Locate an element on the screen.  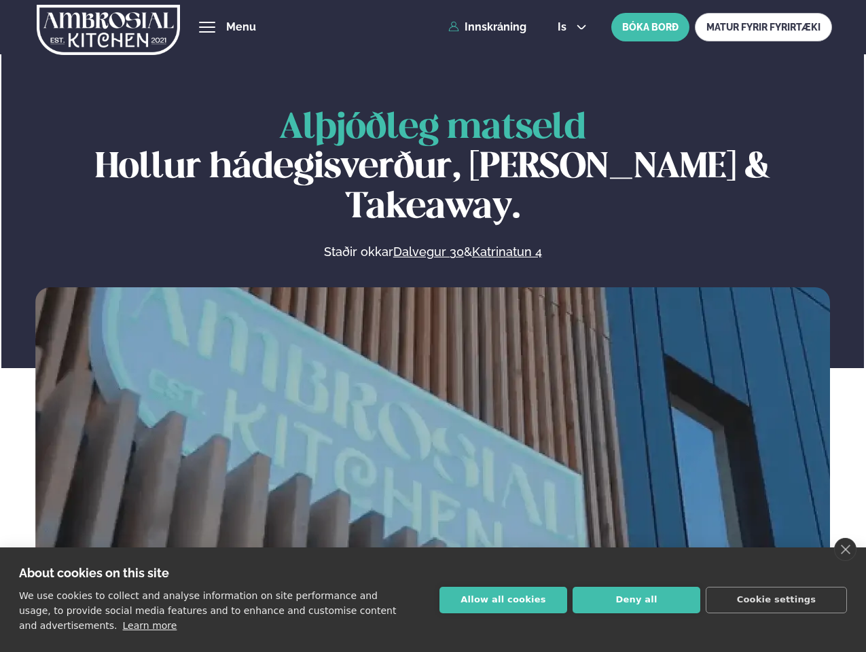
button: Cookie settings is located at coordinates (776, 600).